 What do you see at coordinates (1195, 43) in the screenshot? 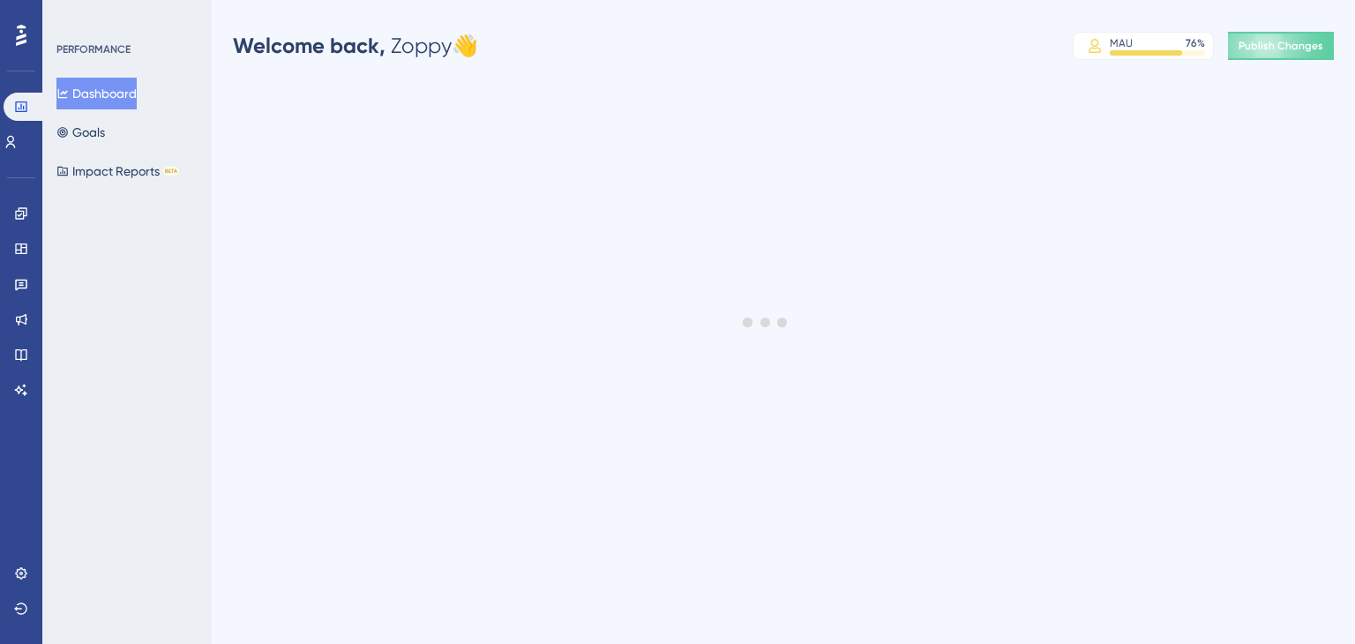
I see `div: 76 %` at bounding box center [1195, 43].